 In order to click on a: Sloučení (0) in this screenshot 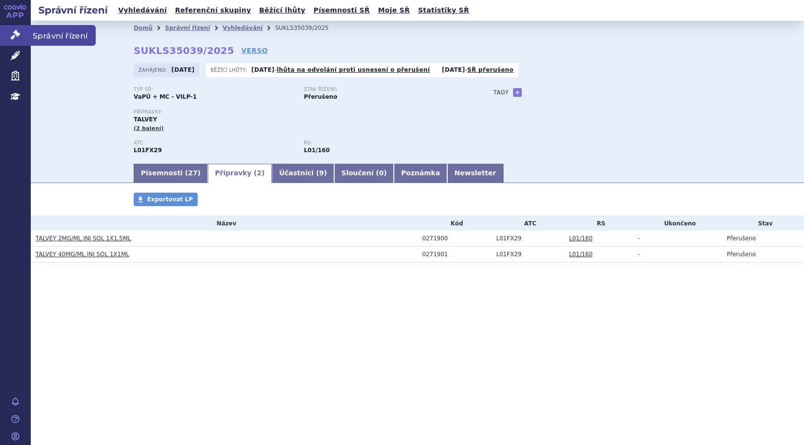, I will do `click(364, 173)`.